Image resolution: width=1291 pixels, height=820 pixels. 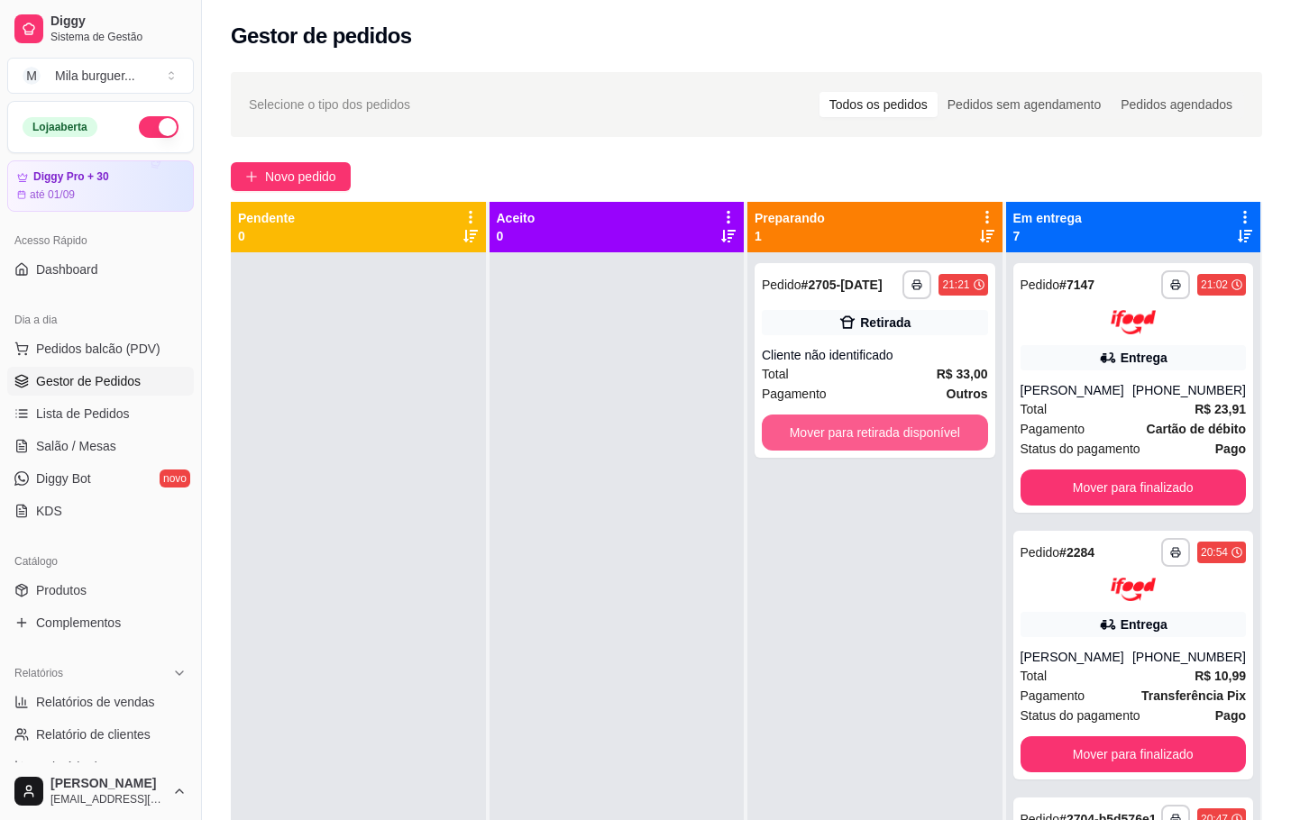 I want to click on a: Complementos, so click(x=100, y=623).